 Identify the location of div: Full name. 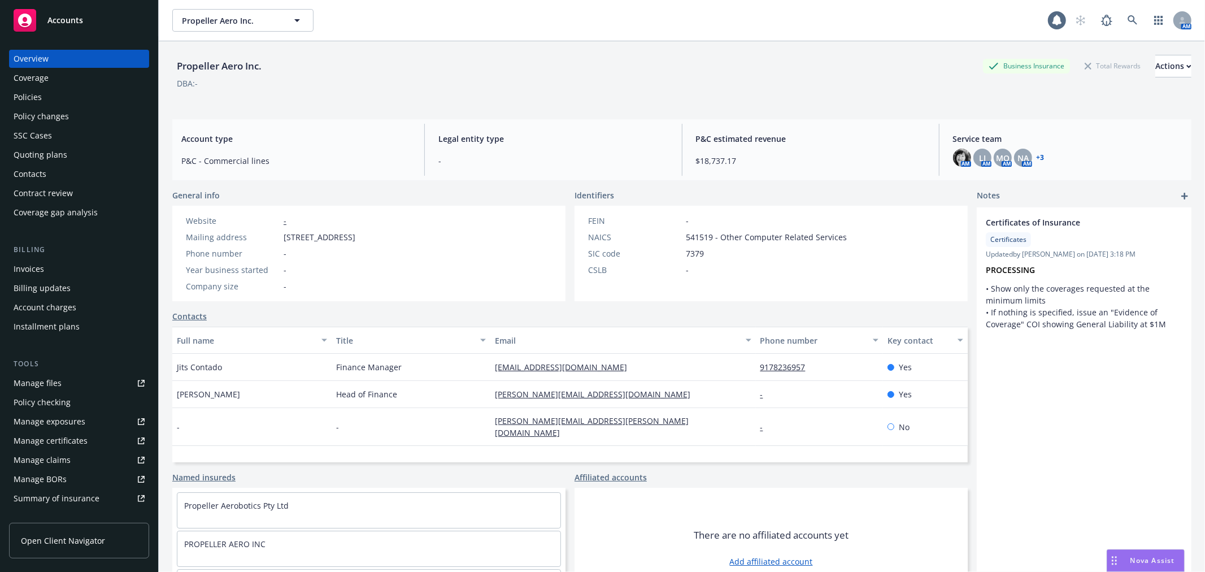
(246, 340).